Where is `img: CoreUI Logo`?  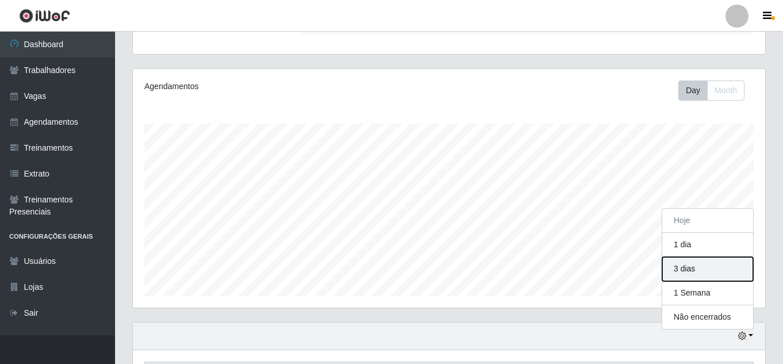 img: CoreUI Logo is located at coordinates (44, 16).